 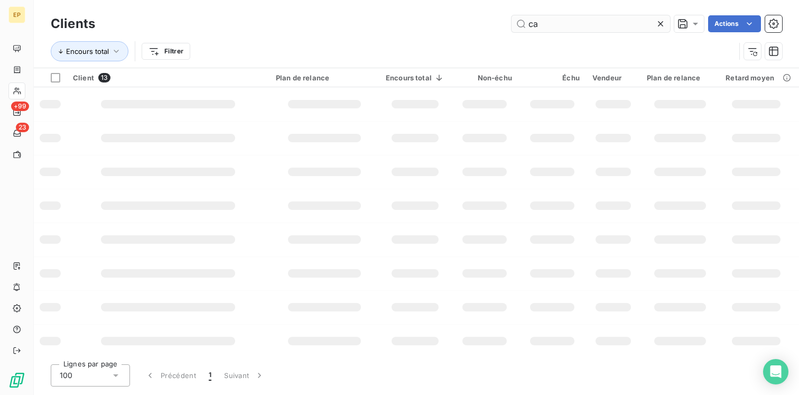 What do you see at coordinates (166, 51) in the screenshot?
I see `button: Filtrer` at bounding box center [166, 51].